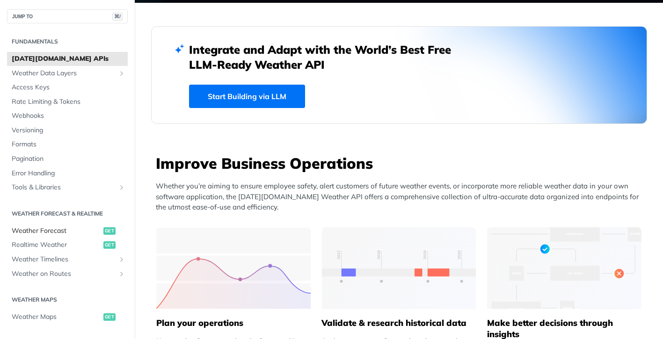  Describe the element at coordinates (64, 188) in the screenshot. I see `span: Tools & Libraries` at that location.